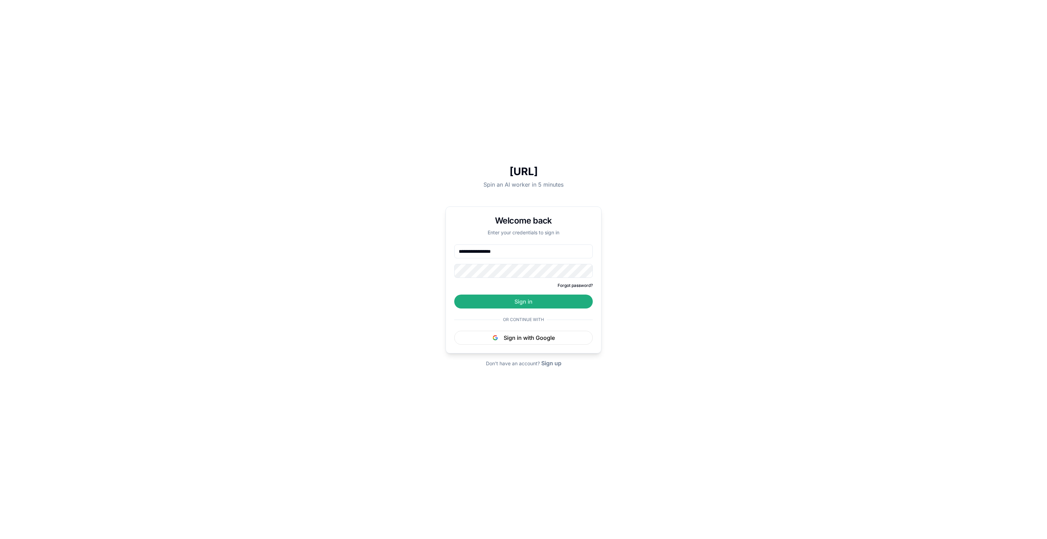  Describe the element at coordinates (575, 285) in the screenshot. I see `button: Forgot password?` at that location.